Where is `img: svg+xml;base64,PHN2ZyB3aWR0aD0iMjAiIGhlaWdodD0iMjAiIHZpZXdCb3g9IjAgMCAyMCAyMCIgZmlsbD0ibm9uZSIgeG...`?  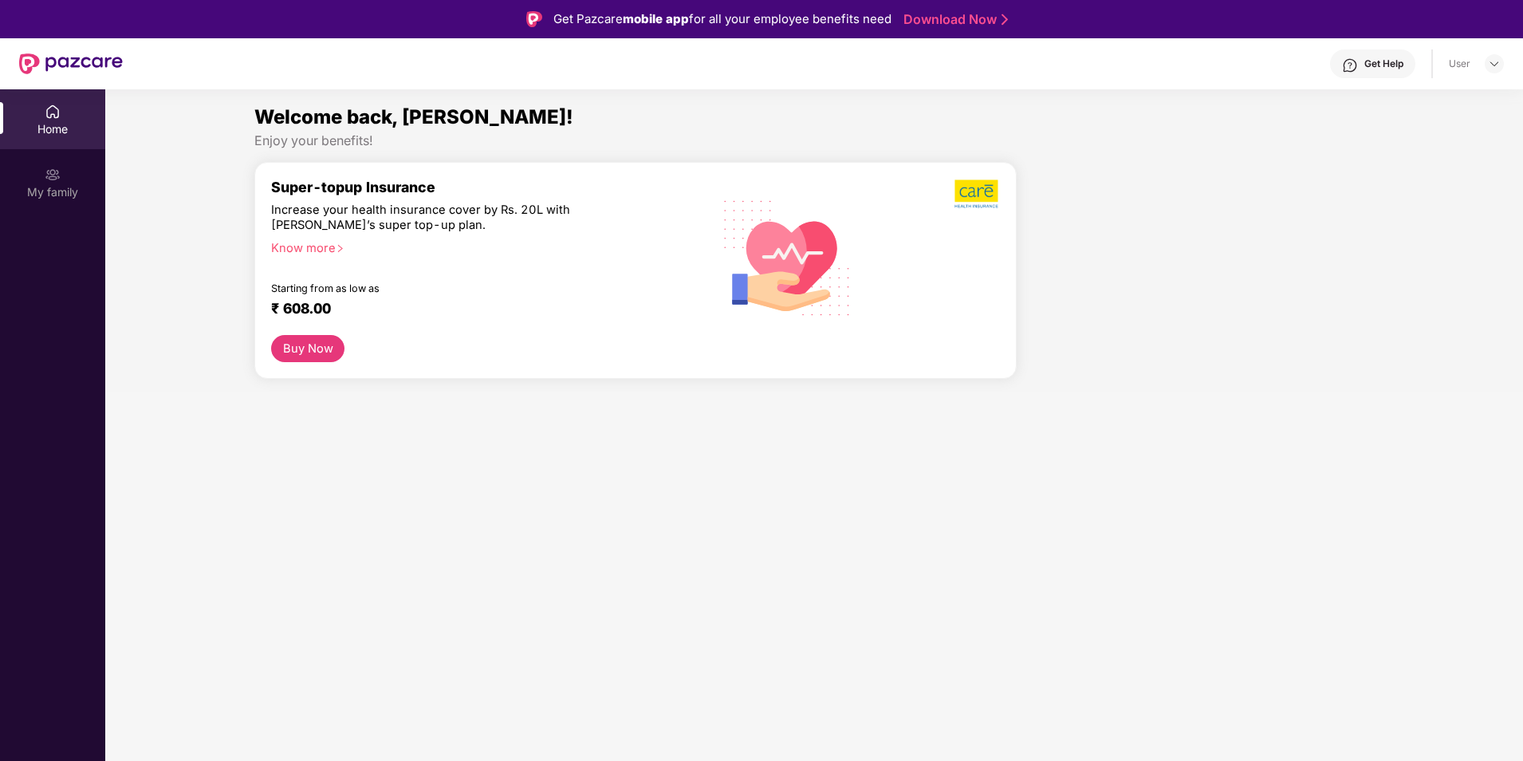
img: svg+xml;base64,PHN2ZyB3aWR0aD0iMjAiIGhlaWdodD0iMjAiIHZpZXdCb3g9IjAgMCAyMCAyMCIgZmlsbD0ibm9uZSIgeG... is located at coordinates (53, 175).